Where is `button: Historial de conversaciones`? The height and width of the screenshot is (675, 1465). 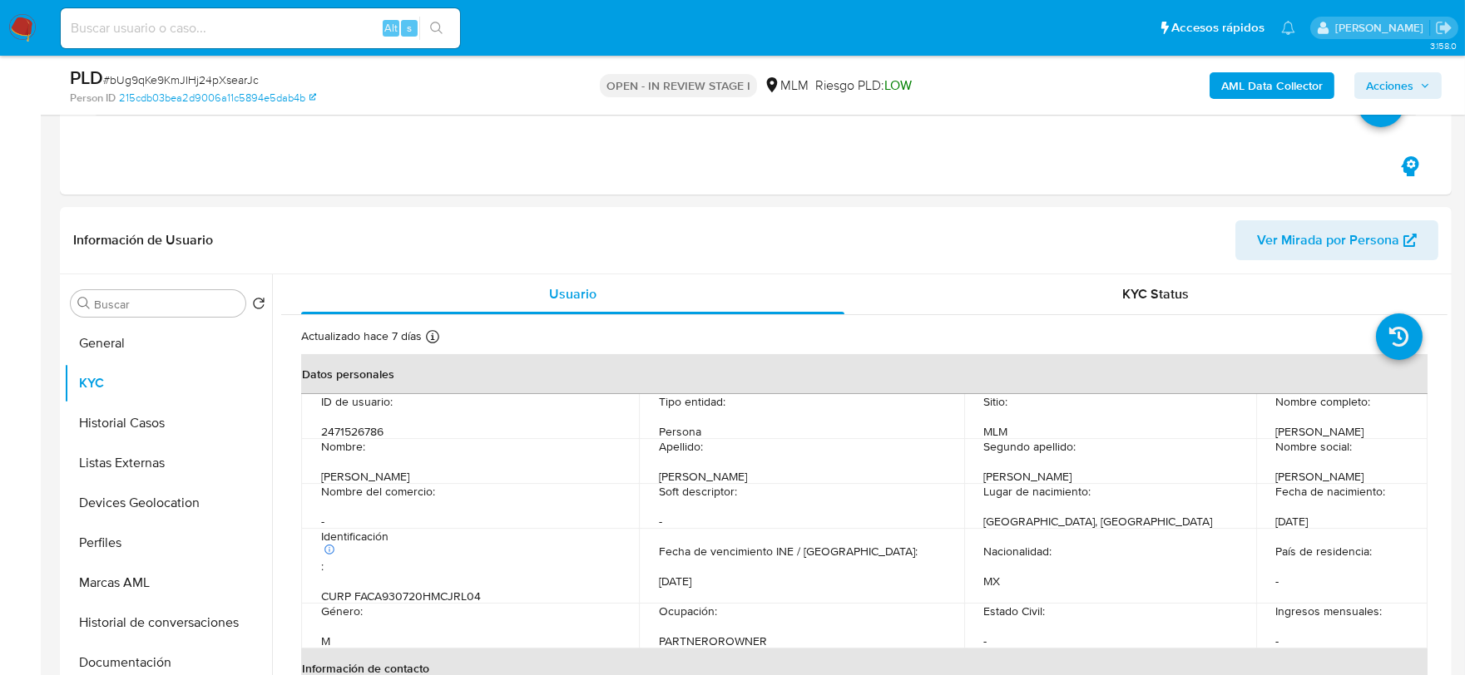 button: Historial de conversaciones is located at coordinates (168, 643).